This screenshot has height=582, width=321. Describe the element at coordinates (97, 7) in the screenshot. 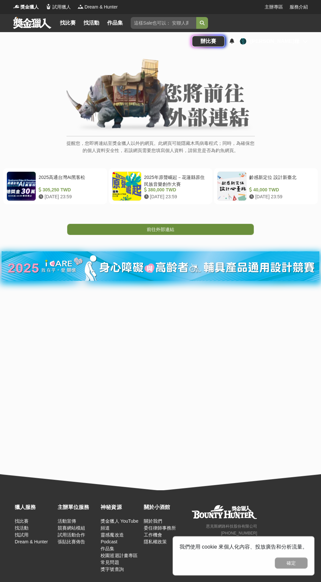

I see `a: LogoDream & Hunter` at that location.